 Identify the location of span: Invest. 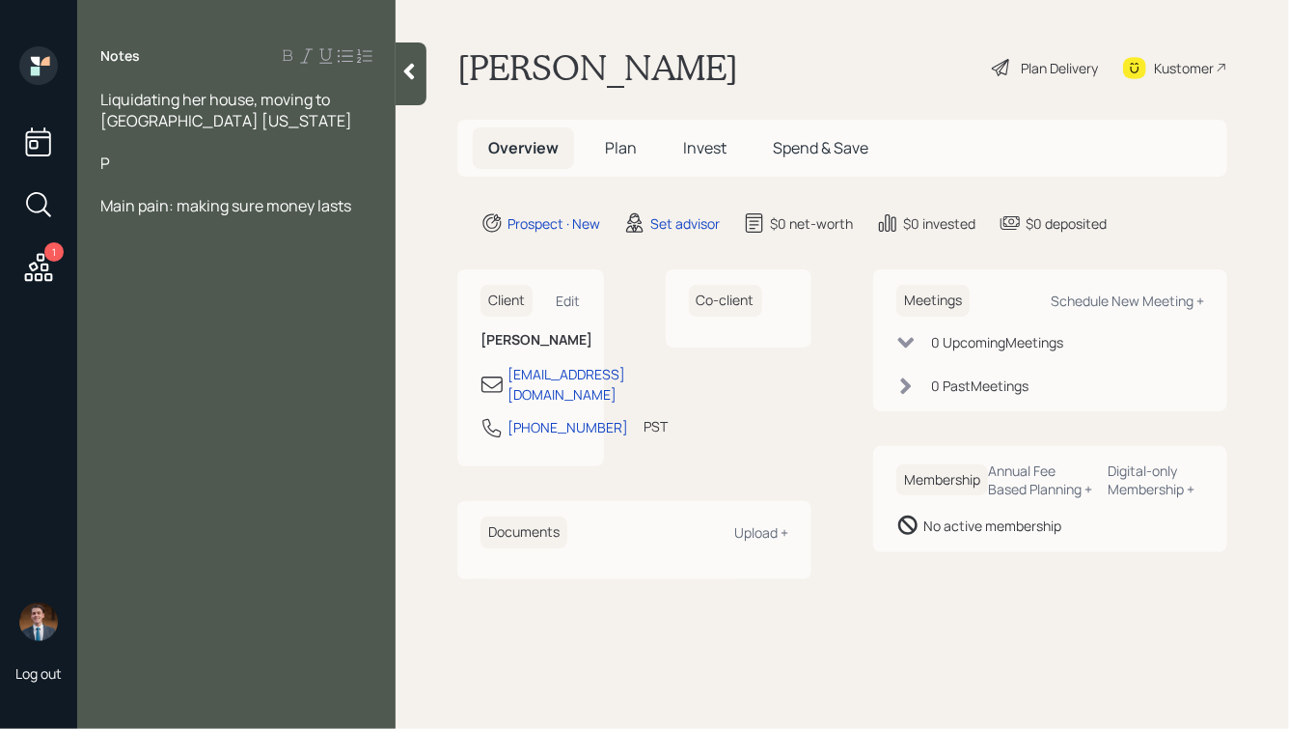
(704, 148).